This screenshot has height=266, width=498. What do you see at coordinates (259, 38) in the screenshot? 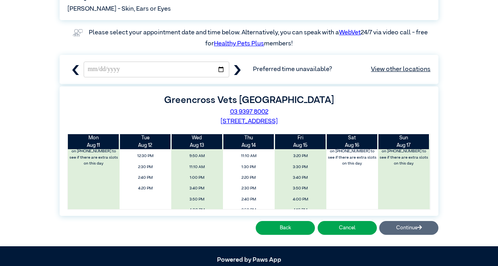
I see `label: Please select your appointment date and time below. Alternatively, you can speak with a 24/7 via ...` at bounding box center [259, 38].